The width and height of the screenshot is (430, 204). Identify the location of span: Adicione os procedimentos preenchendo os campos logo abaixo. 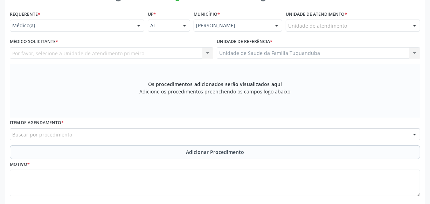
(215, 91).